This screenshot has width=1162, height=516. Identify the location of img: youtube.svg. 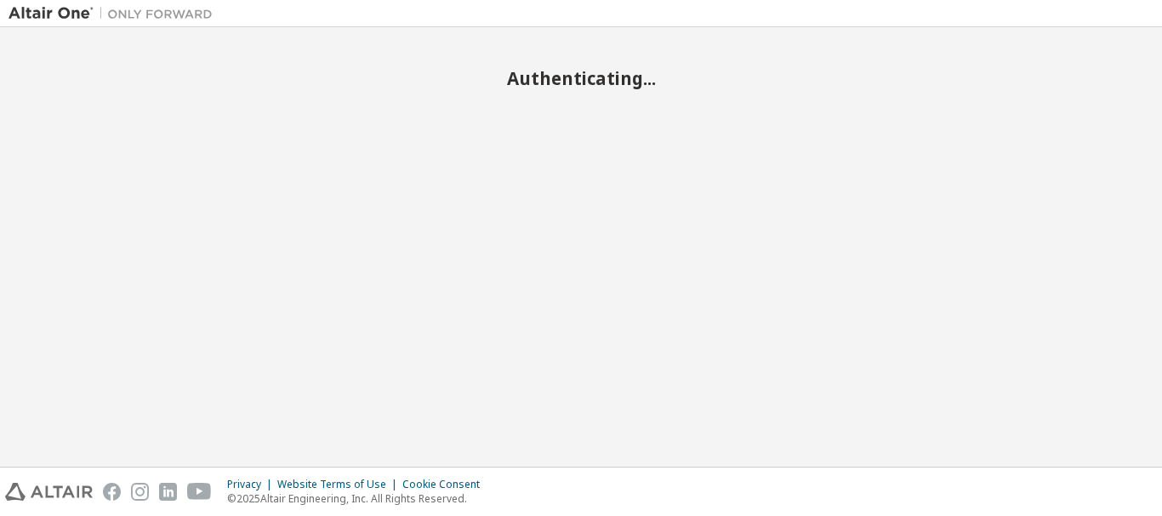
(199, 492).